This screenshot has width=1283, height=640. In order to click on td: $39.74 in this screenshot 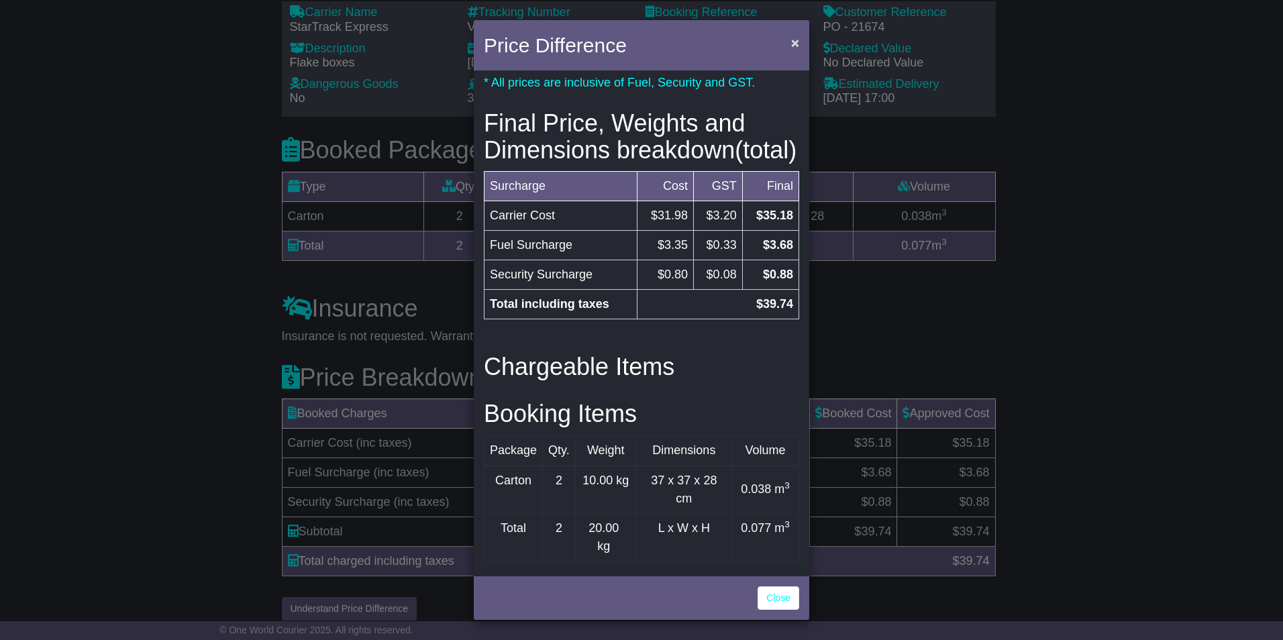, I will do `click(717, 305)`.